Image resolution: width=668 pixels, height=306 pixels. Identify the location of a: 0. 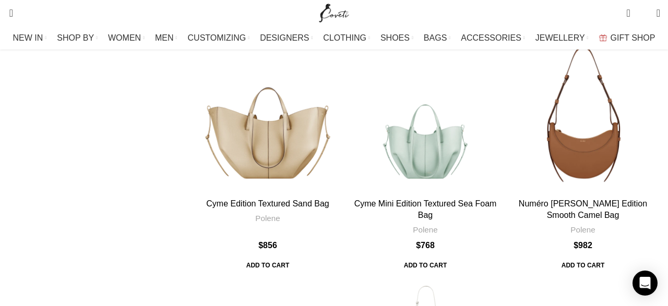
(628, 13).